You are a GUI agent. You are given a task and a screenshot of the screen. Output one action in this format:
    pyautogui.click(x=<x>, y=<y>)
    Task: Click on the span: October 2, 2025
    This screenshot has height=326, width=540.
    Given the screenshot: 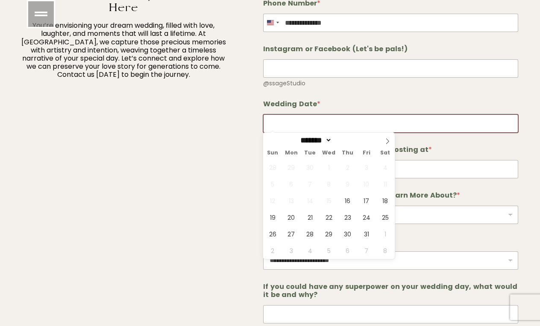 What is the action you would take?
    pyautogui.click(x=347, y=167)
    